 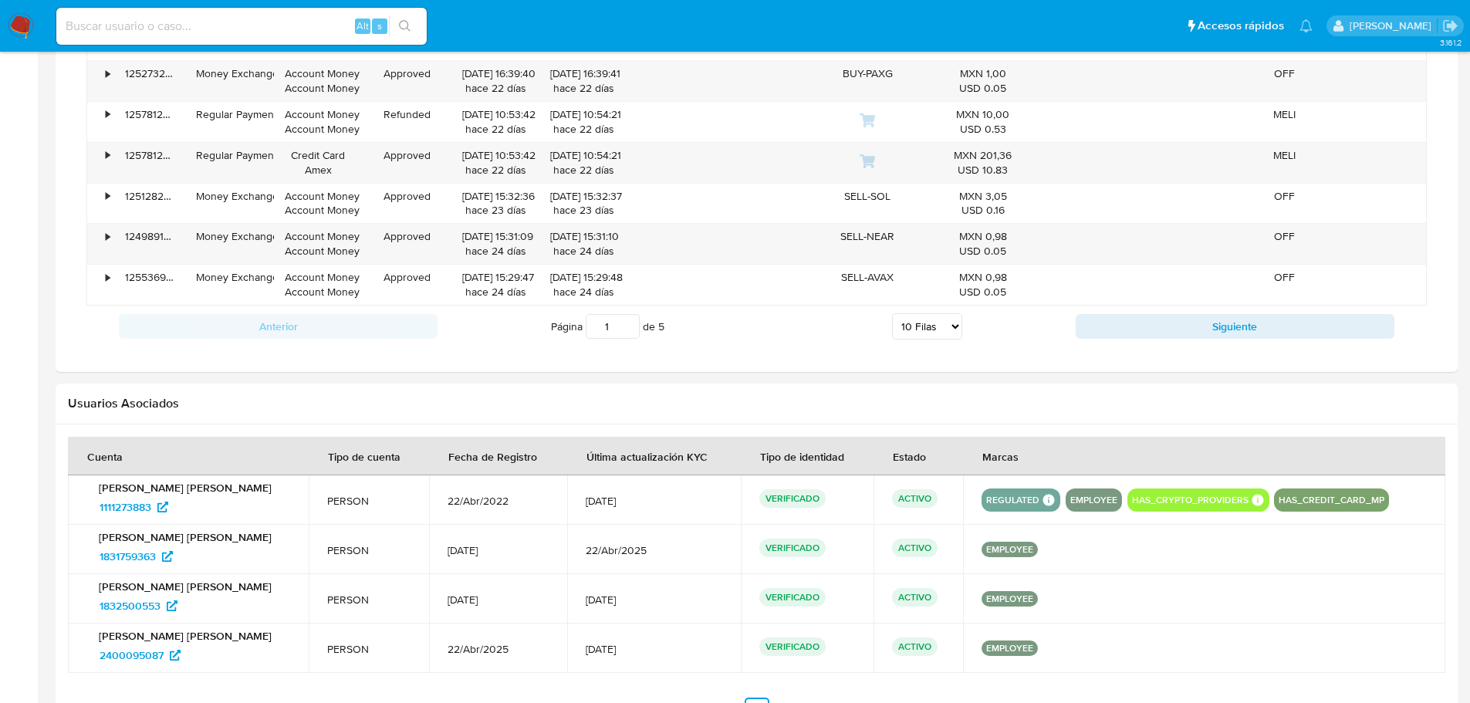 What do you see at coordinates (1241, 25) in the screenshot?
I see `span: Accesos rápidos` at bounding box center [1241, 25].